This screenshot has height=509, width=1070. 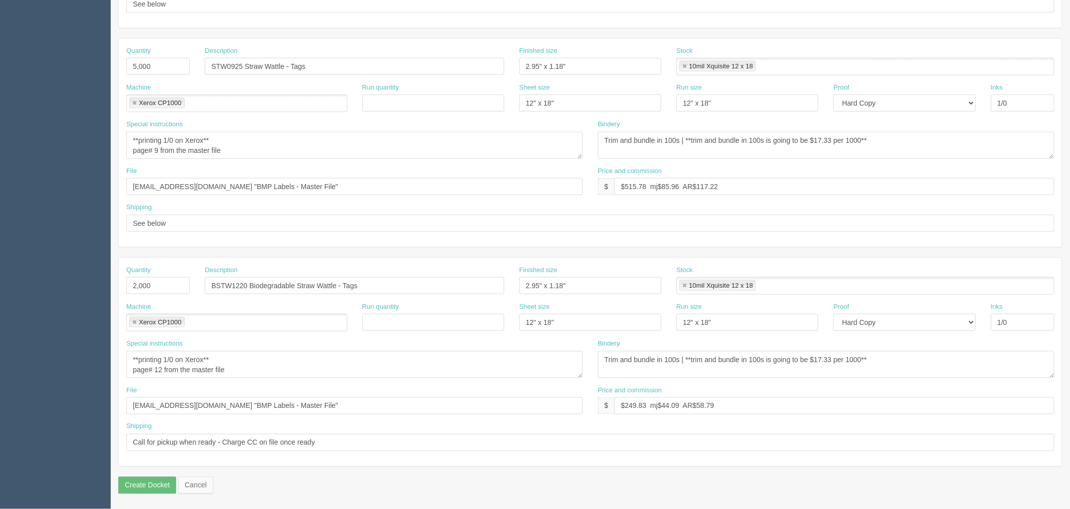 I want to click on a: Cancel, so click(x=196, y=486).